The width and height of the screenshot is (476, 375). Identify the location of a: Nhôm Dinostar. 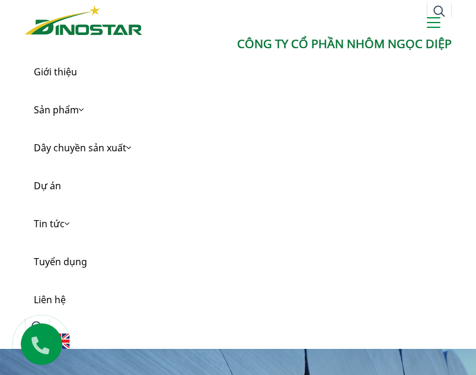
(84, 18).